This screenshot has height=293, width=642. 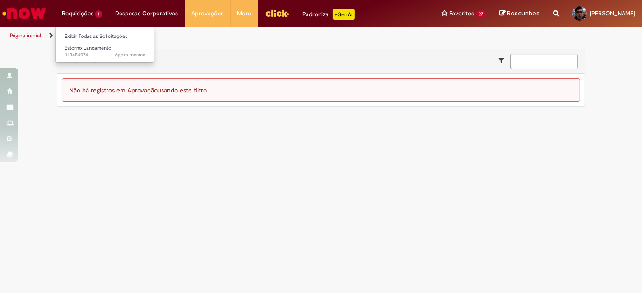 I want to click on i: Mostrar filtros para: Suas Solicitações, so click(x=503, y=60).